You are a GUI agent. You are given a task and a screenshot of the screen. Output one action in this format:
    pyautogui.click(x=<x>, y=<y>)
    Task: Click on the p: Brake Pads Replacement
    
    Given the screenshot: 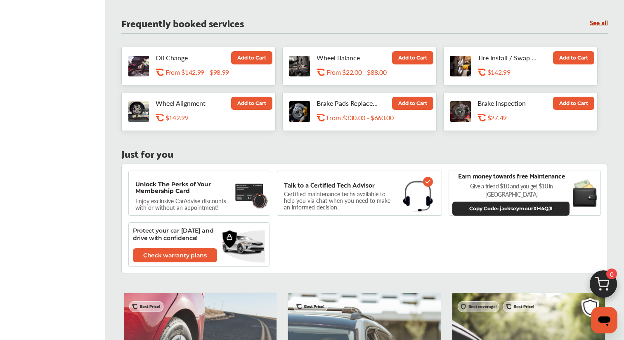 What is the action you would take?
    pyautogui.click(x=348, y=103)
    